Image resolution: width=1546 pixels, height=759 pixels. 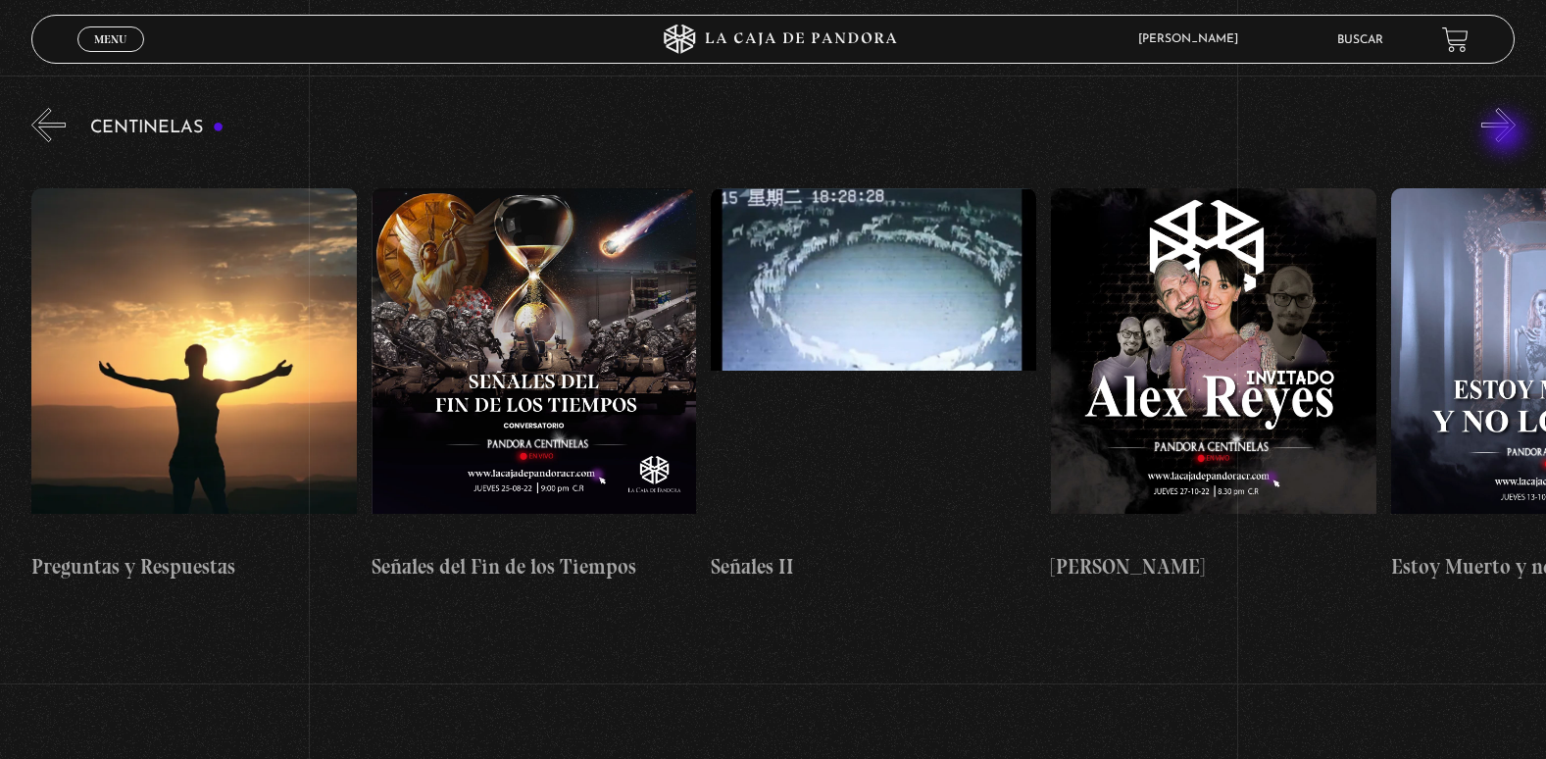 I want to click on a: Buscar, so click(x=1360, y=40).